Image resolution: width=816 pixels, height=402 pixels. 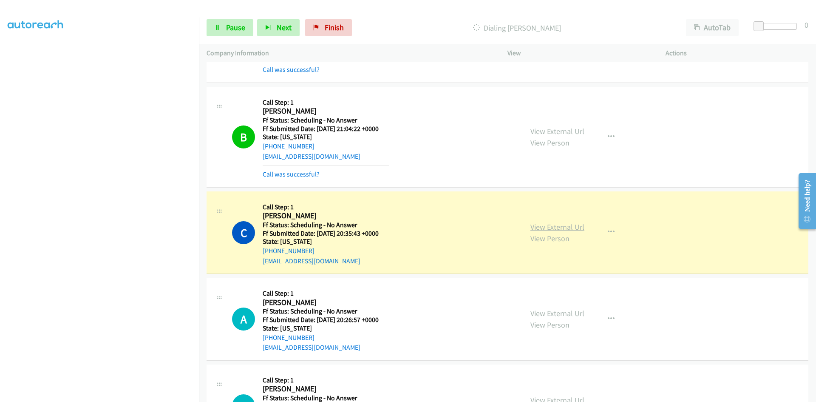 I want to click on h1: A, so click(x=244, y=319).